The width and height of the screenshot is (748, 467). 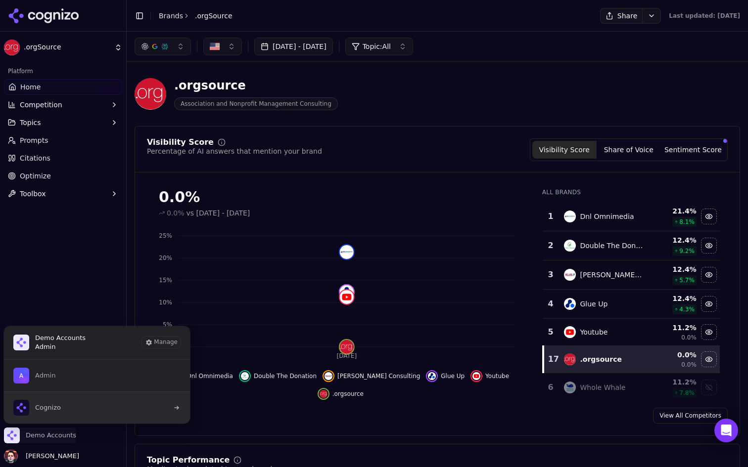 What do you see at coordinates (63, 71) in the screenshot?
I see `div: Platform` at bounding box center [63, 71].